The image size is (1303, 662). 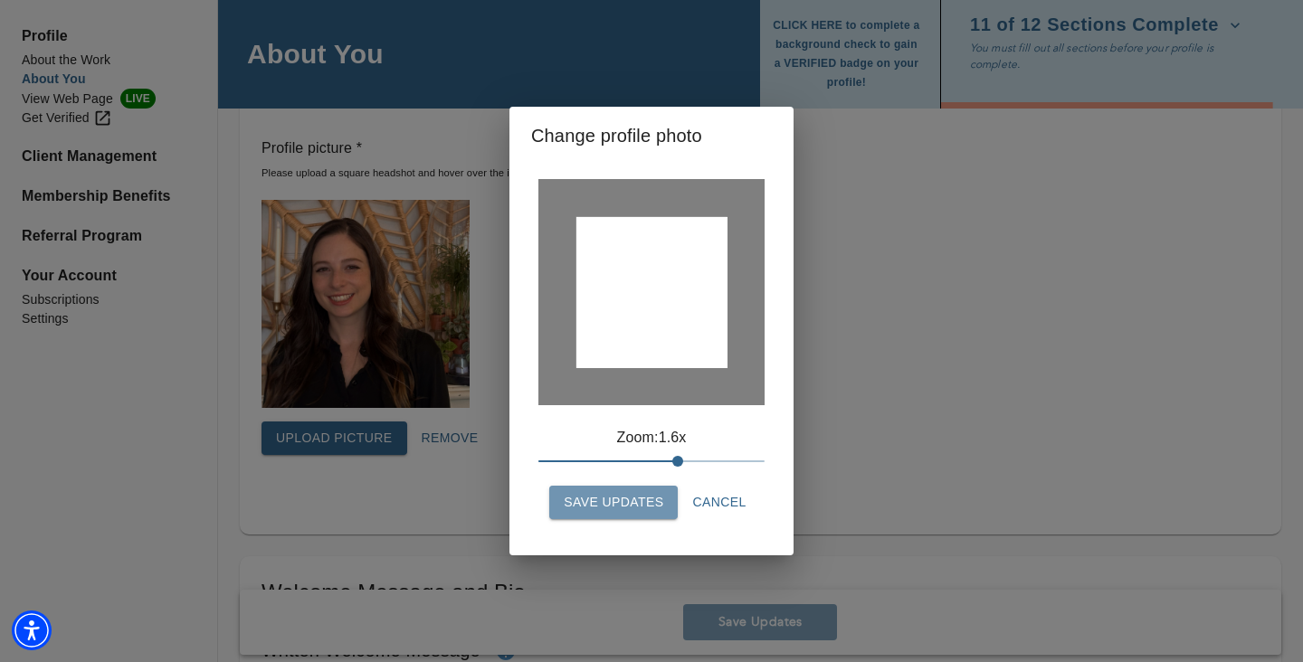 I want to click on span: Save Updates, so click(x=613, y=502).